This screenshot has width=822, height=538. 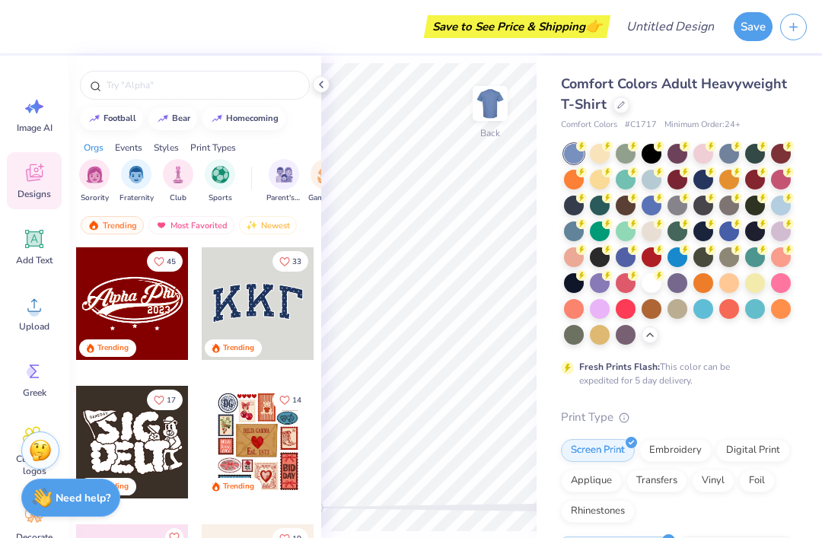 What do you see at coordinates (598, 451) in the screenshot?
I see `div: Screen Print` at bounding box center [598, 451].